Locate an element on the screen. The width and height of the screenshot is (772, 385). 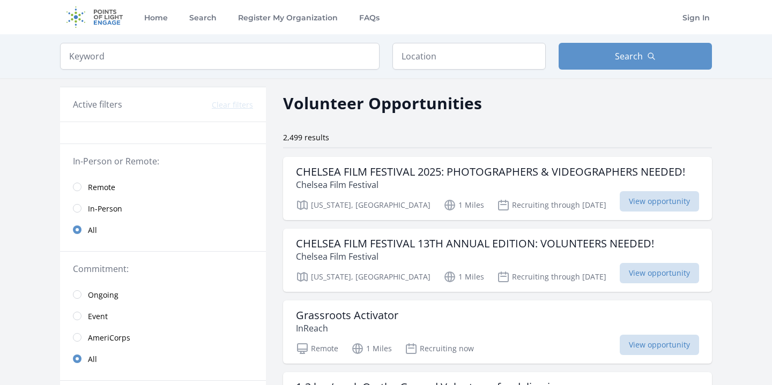
a: Grassroots Activator InReach Remote 1 Miles Recruiting now View opportunity is located at coordinates (497, 332).